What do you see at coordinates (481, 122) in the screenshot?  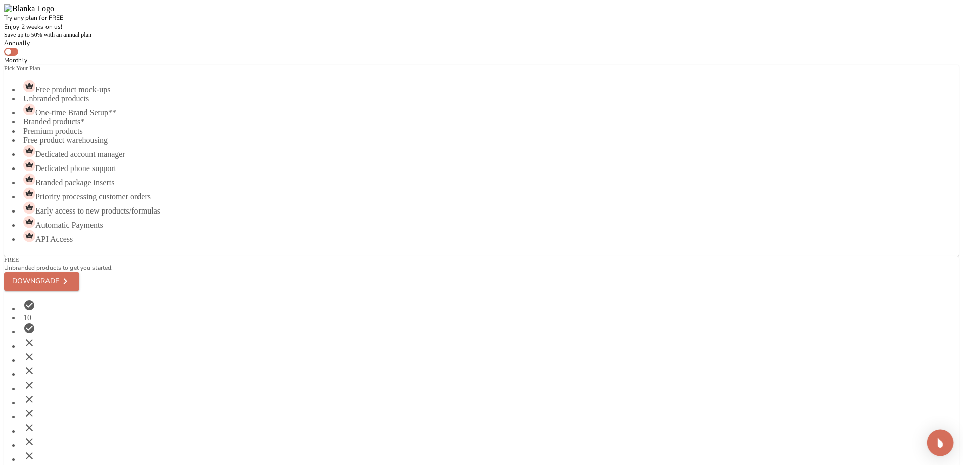 I see `li: Branded products*` at bounding box center [481, 122].